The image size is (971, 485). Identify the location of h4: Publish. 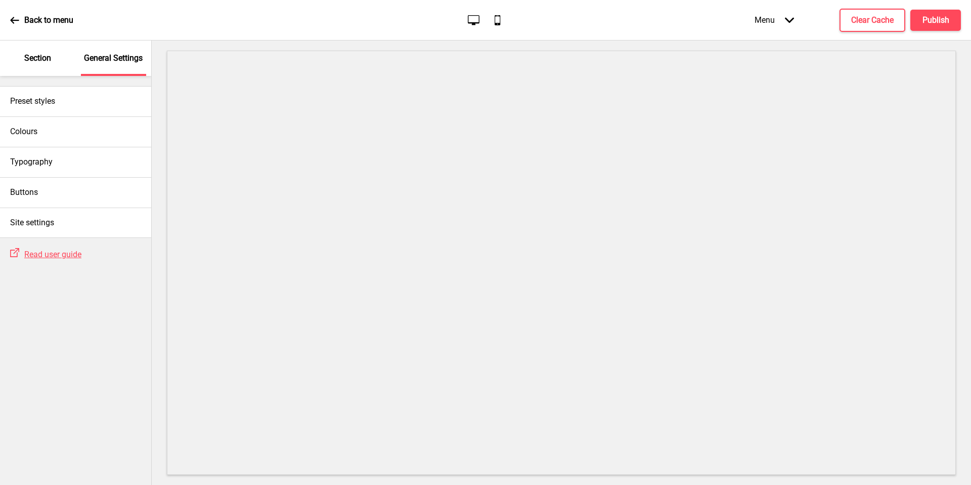
(936, 20).